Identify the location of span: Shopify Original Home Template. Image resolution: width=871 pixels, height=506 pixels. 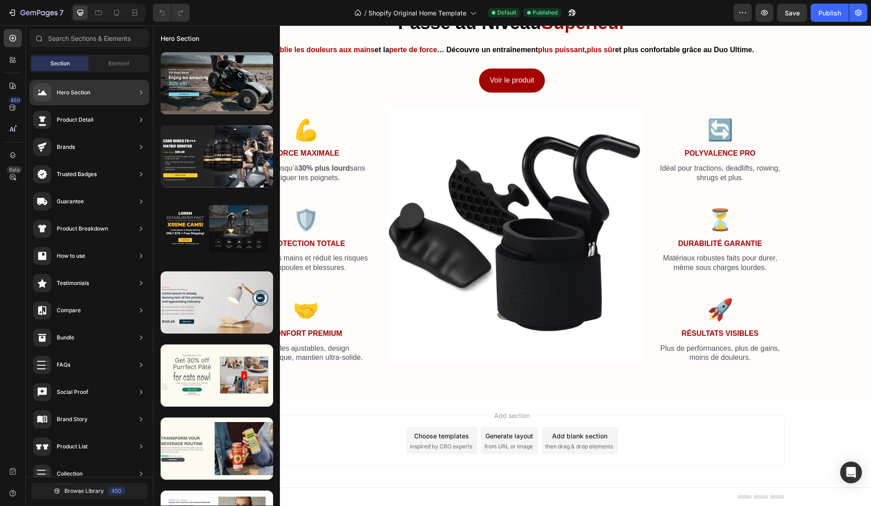
(417, 13).